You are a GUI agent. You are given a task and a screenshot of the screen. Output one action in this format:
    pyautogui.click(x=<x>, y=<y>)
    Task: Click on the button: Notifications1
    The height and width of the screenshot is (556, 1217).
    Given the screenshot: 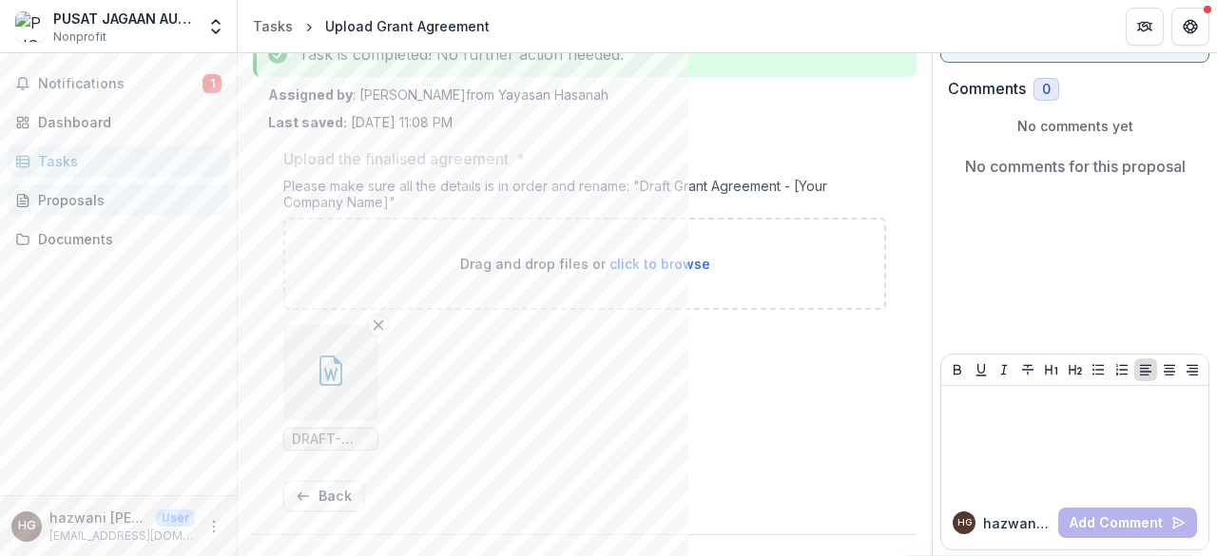 What is the action you would take?
    pyautogui.click(x=118, y=84)
    